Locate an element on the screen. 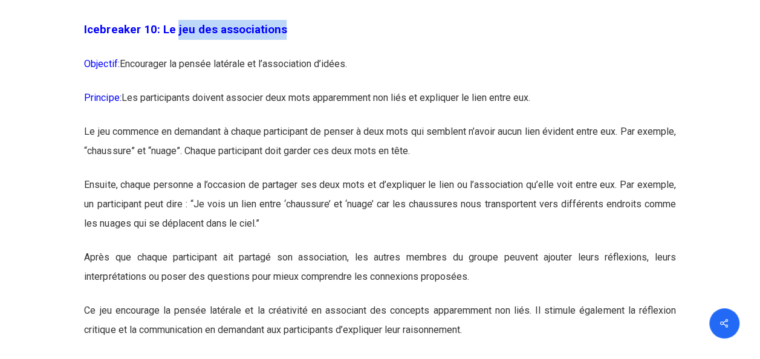 This screenshot has width=760, height=359. p: Le jeu commence en demandant à chaque participant de penser à deux mots qui semblent n’avoir aucu... is located at coordinates (379, 149).